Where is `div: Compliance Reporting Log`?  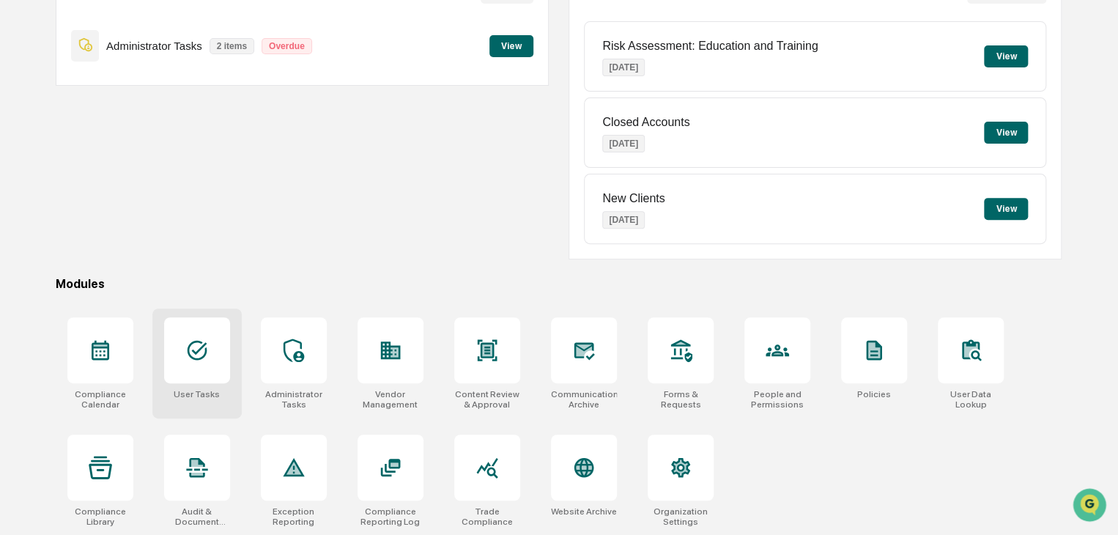 div: Compliance Reporting Log is located at coordinates (391, 517).